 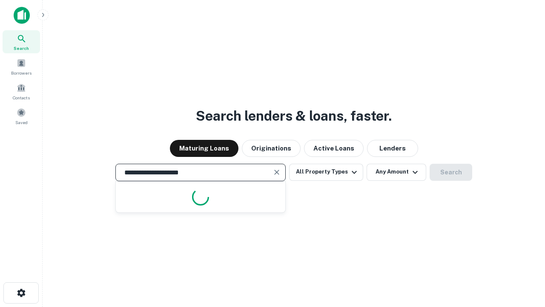 I want to click on a: Contacts, so click(x=21, y=91).